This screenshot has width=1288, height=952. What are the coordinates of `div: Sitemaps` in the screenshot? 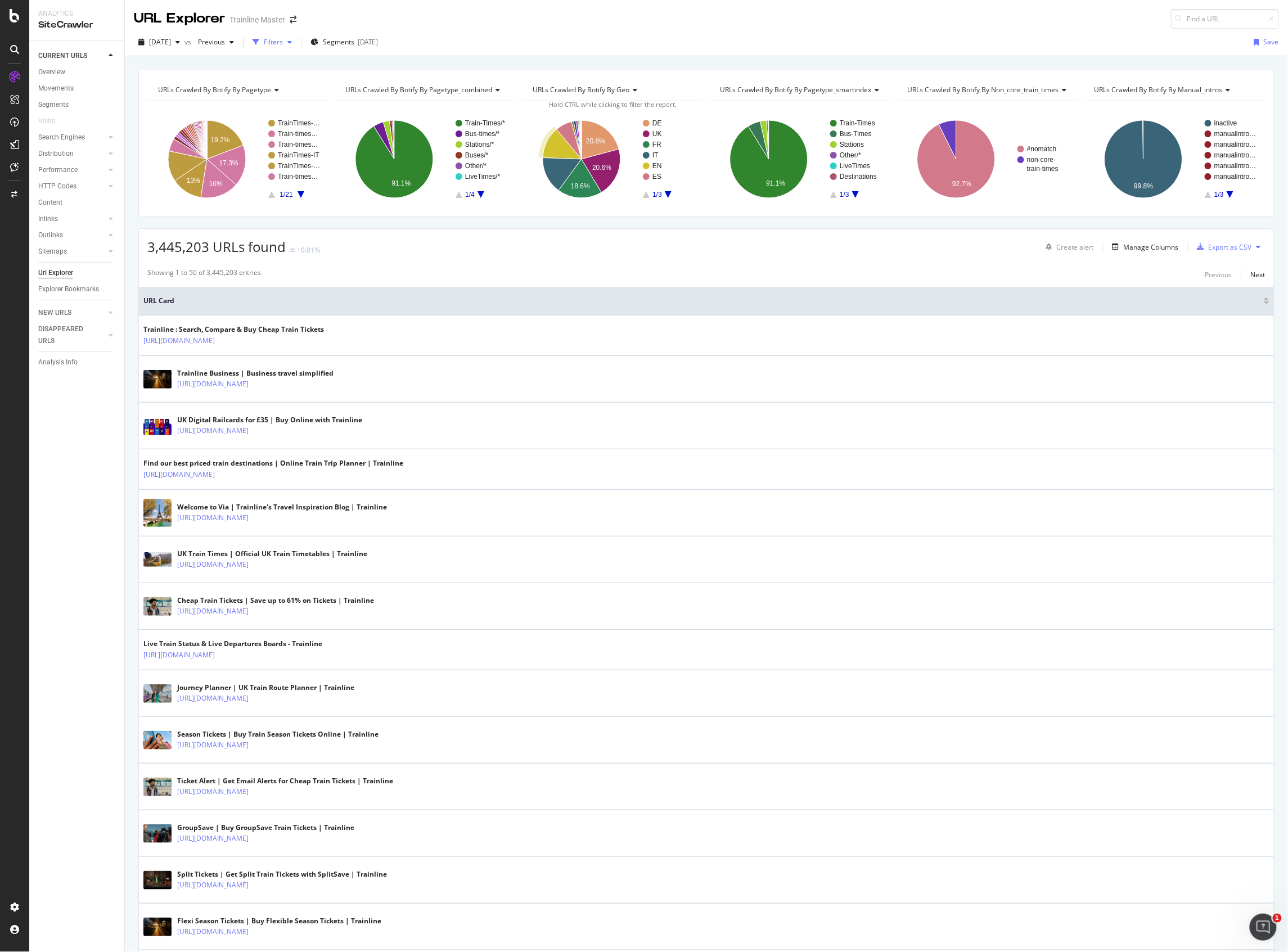 It's located at (53, 251).